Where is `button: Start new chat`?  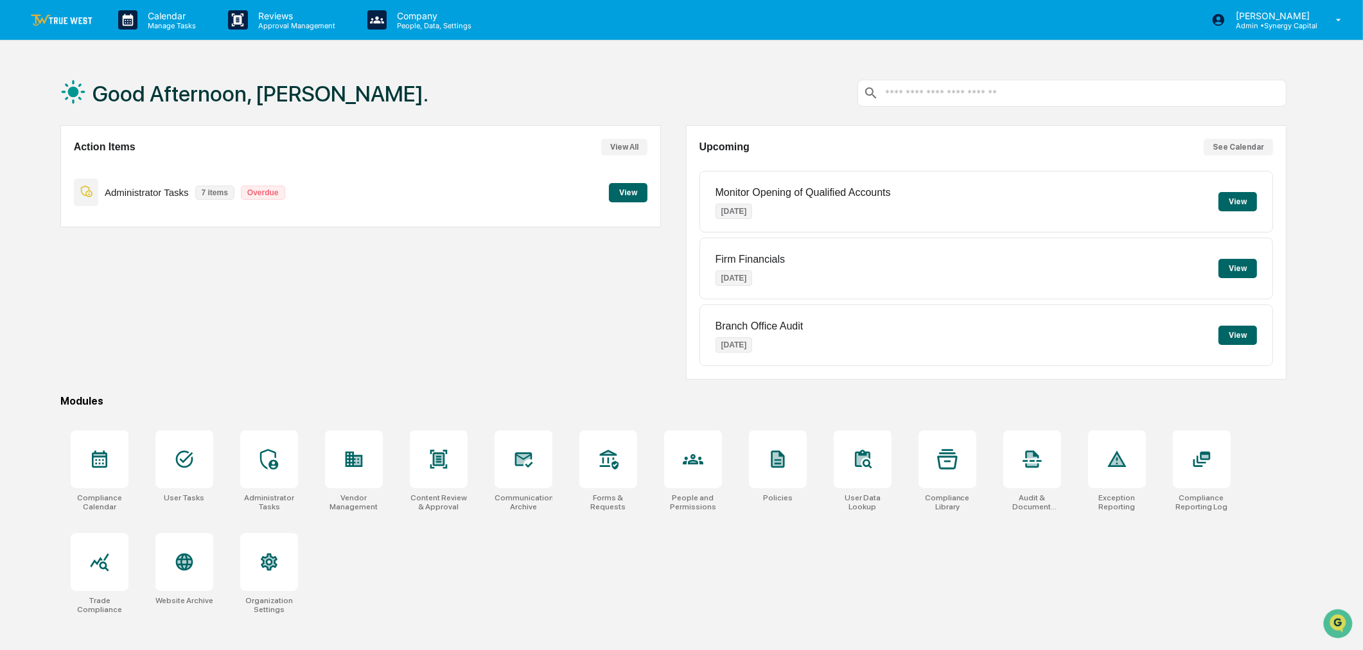
button: Start new chat is located at coordinates (226, 110).